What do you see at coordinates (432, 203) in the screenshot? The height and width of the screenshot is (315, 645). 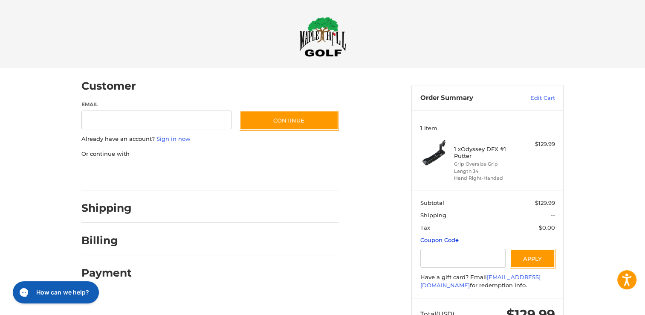 I see `span: Subtotal` at bounding box center [432, 203].